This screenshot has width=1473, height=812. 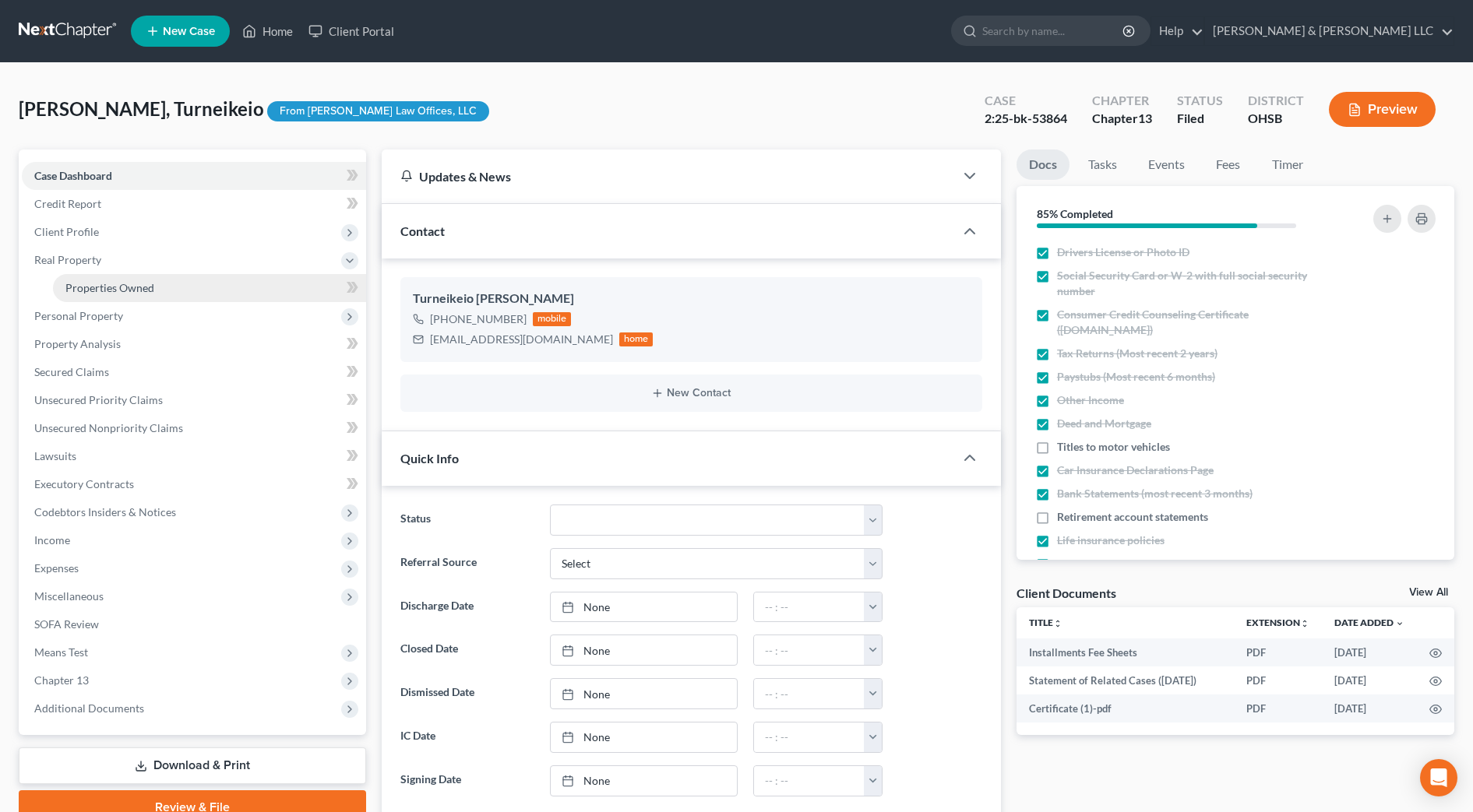 I want to click on span: Unsecured Priority Claims, so click(x=99, y=400).